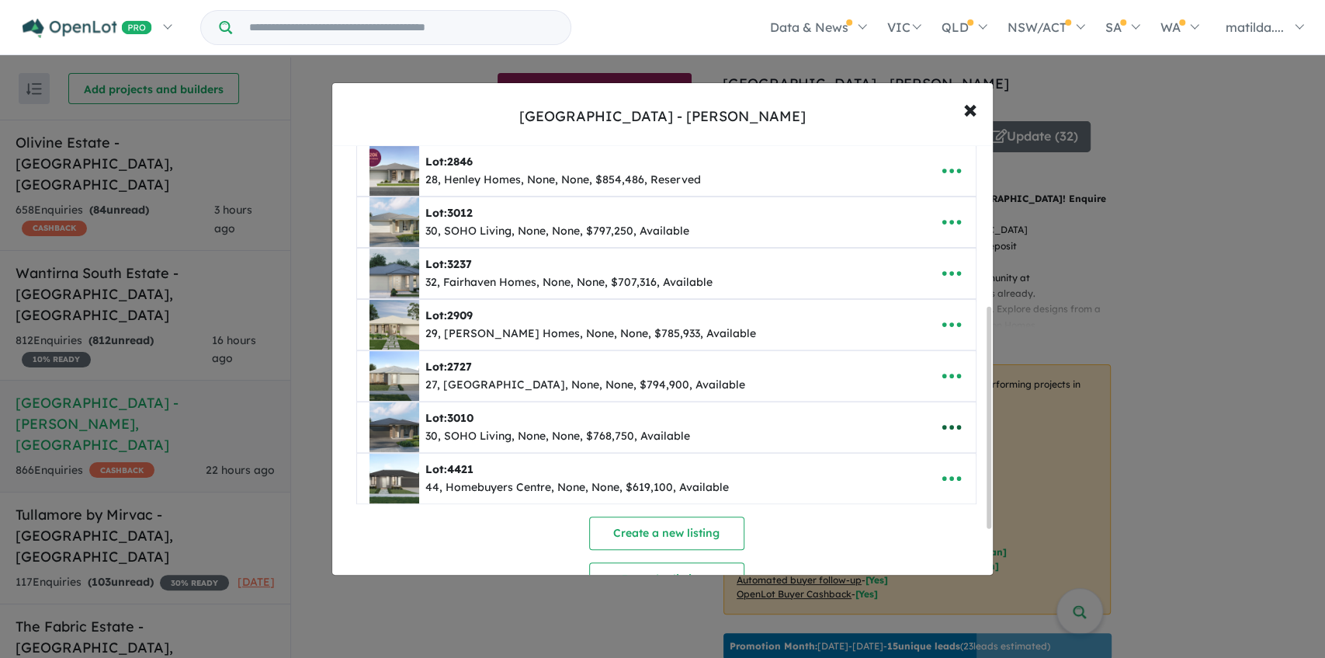  I want to click on span: matilda...., so click(1255, 27).